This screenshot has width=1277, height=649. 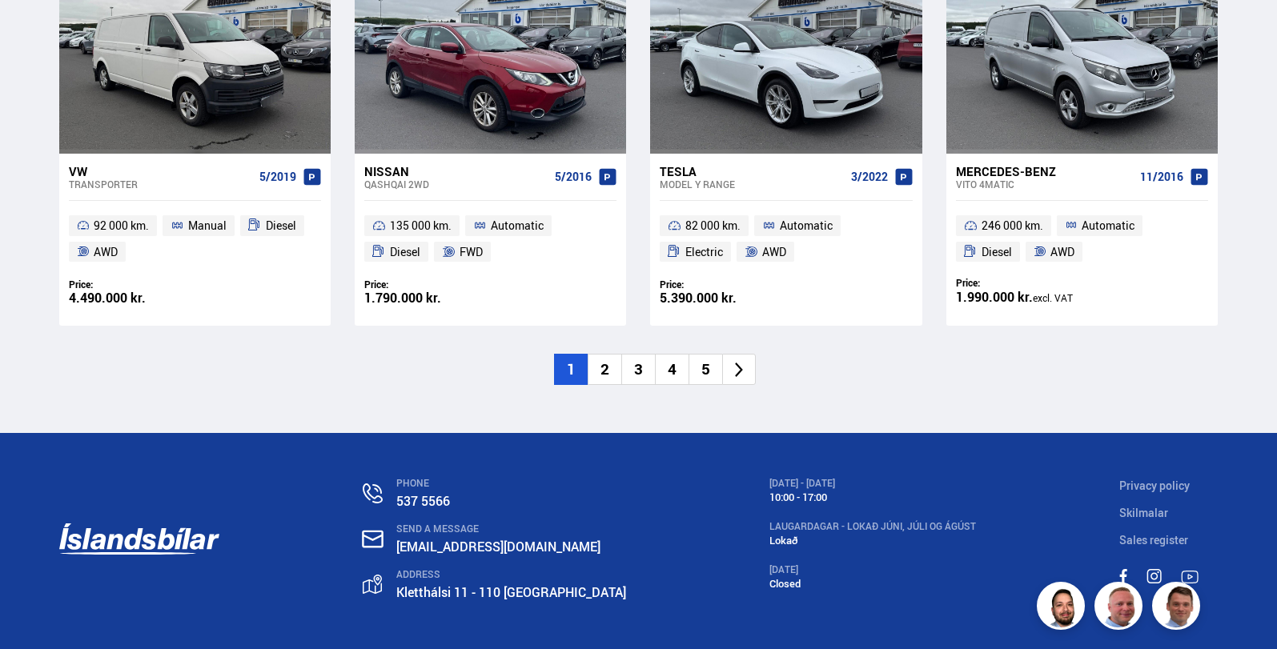 I want to click on div: 5.390.000 kr., so click(x=723, y=298).